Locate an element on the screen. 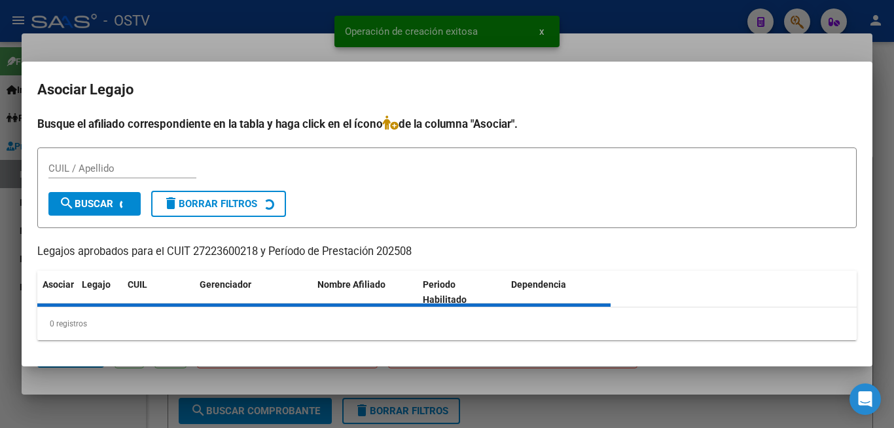 Image resolution: width=894 pixels, height=428 pixels. span: Gerenciador is located at coordinates (225, 284).